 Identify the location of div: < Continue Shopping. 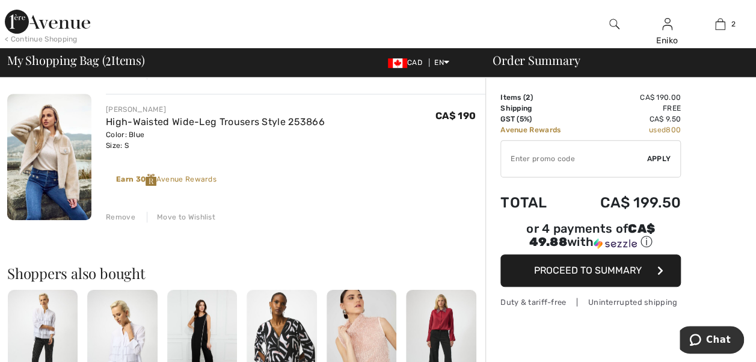
(41, 39).